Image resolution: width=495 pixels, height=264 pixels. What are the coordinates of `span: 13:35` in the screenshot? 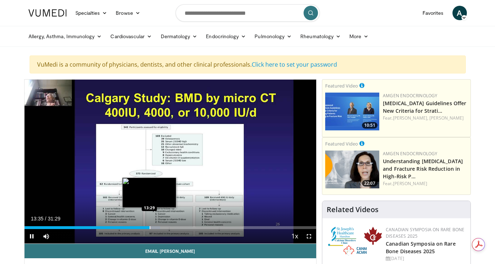 It's located at (37, 219).